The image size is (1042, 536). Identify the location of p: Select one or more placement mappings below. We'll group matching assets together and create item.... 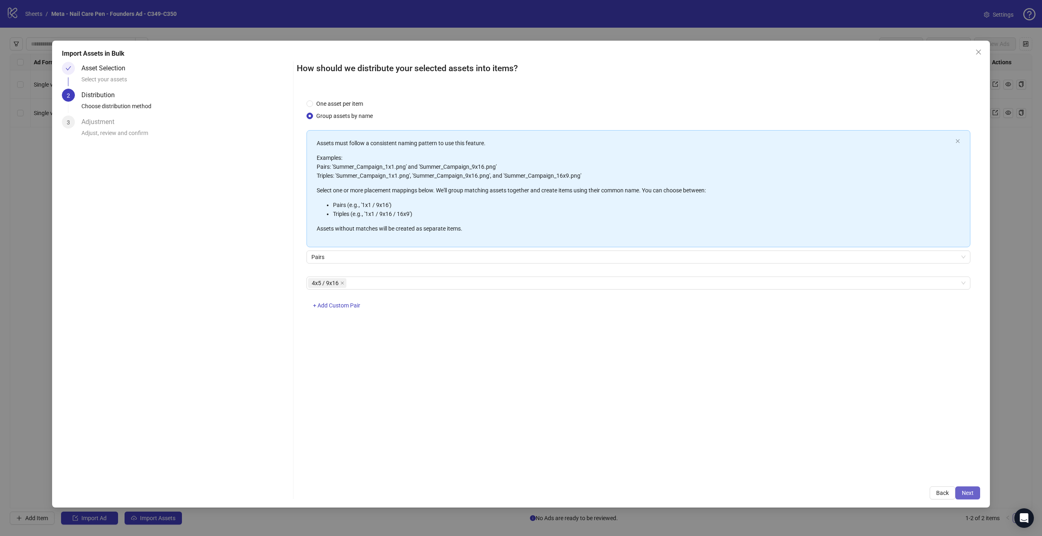
(634, 190).